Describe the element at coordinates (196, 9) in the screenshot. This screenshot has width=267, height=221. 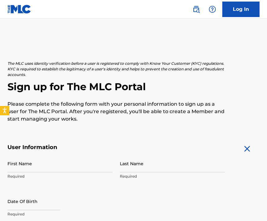
I see `a: Public Search` at that location.